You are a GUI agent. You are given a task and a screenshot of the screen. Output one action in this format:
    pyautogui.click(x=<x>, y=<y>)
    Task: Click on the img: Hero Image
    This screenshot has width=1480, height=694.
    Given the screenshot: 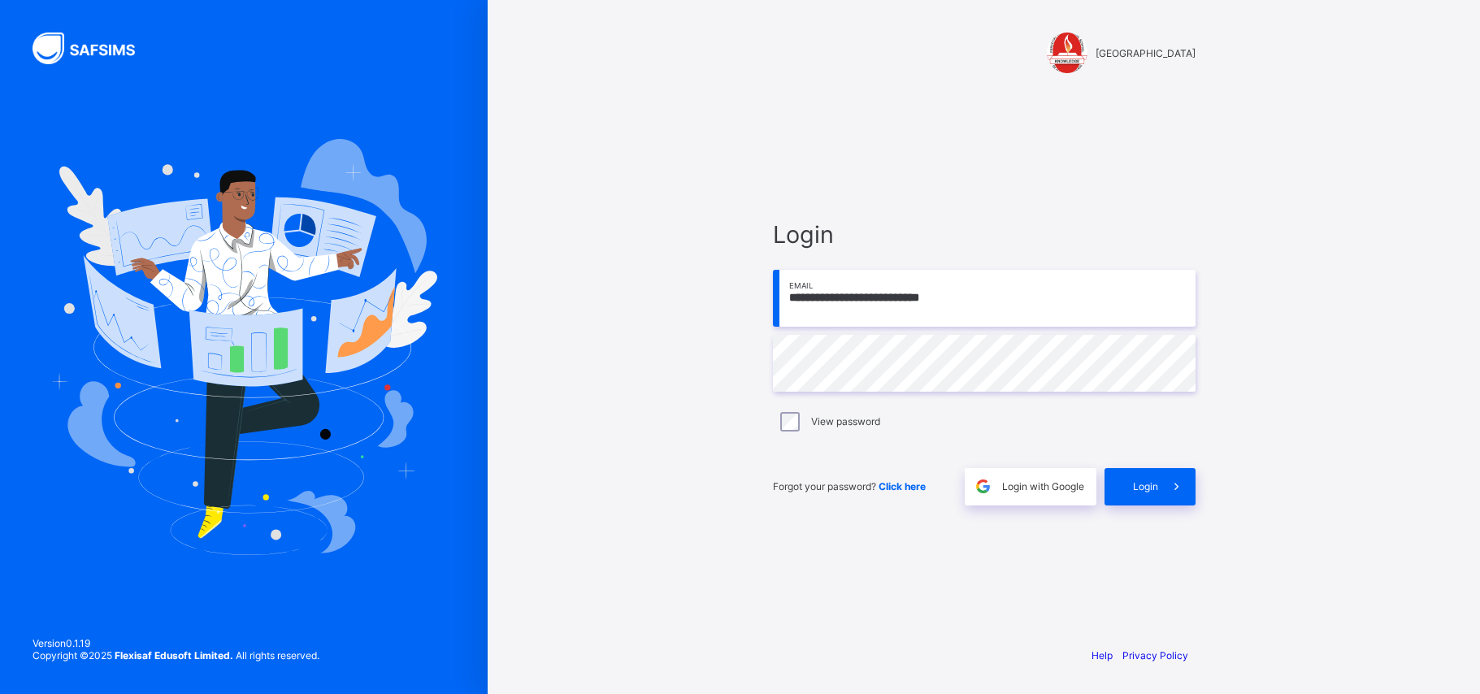 What is the action you would take?
    pyautogui.click(x=244, y=347)
    